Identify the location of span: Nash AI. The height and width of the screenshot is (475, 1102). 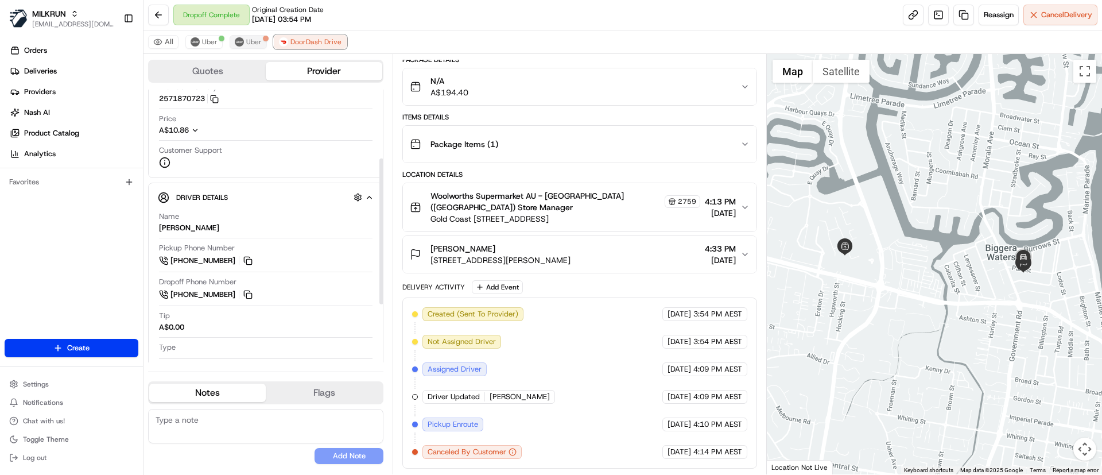
(37, 112).